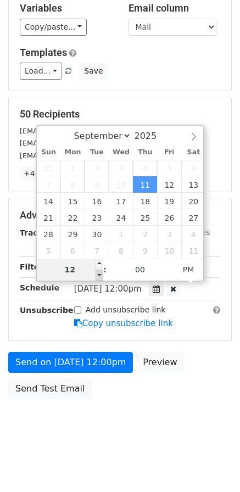 The height and width of the screenshot is (492, 240). I want to click on span: Sat, so click(193, 152).